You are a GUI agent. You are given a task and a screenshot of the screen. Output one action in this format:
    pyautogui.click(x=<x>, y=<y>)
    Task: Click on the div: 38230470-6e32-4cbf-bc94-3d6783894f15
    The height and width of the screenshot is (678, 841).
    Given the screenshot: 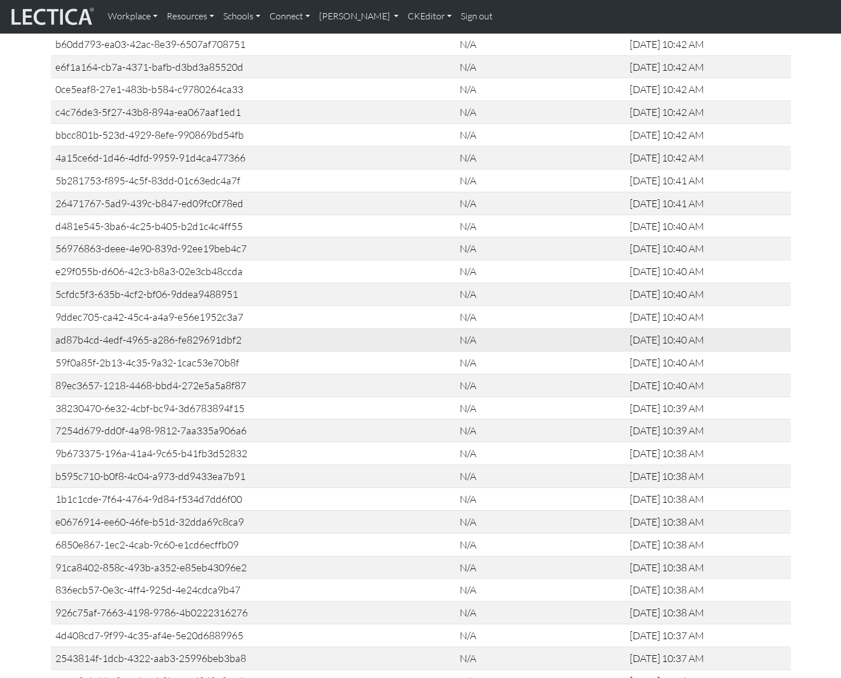 What is the action you would take?
    pyautogui.click(x=253, y=408)
    